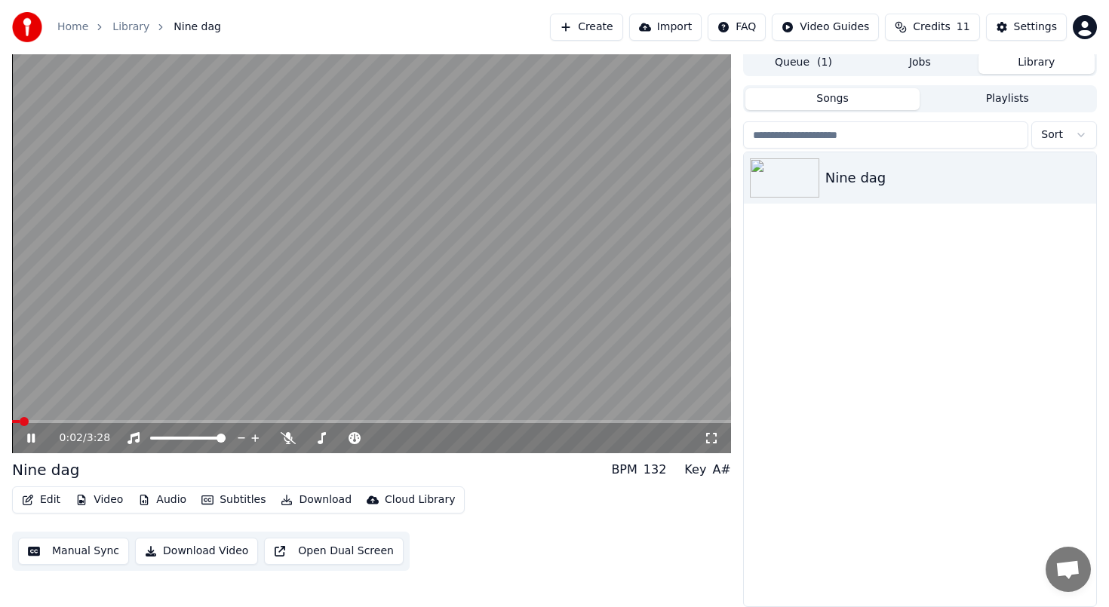  I want to click on a: Home, so click(72, 27).